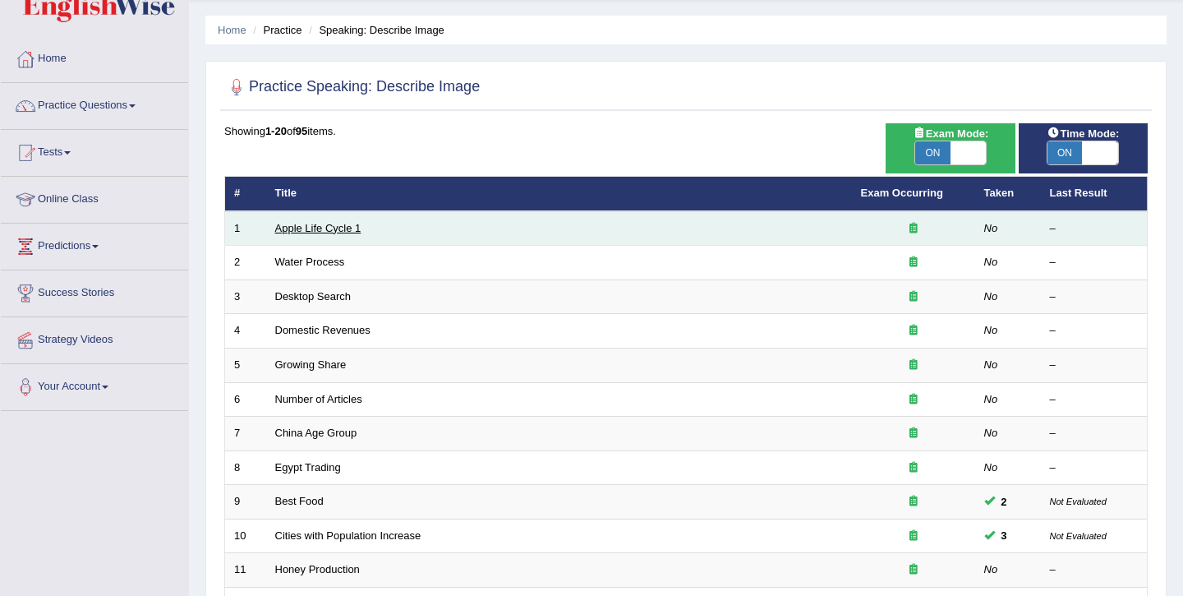 The width and height of the screenshot is (1183, 596). What do you see at coordinates (246, 263) in the screenshot?
I see `td: 2` at bounding box center [246, 263].